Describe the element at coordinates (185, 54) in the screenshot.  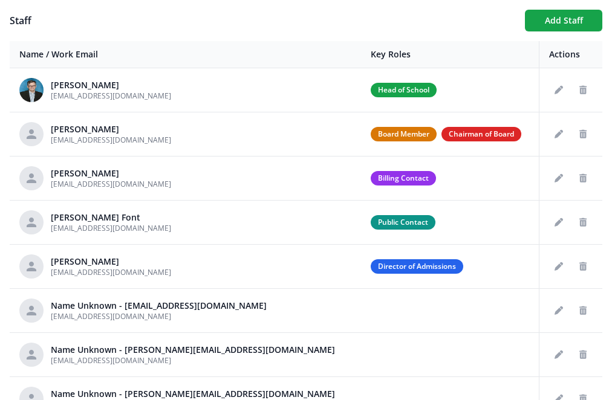
I see `th: Name / Work Email` at that location.